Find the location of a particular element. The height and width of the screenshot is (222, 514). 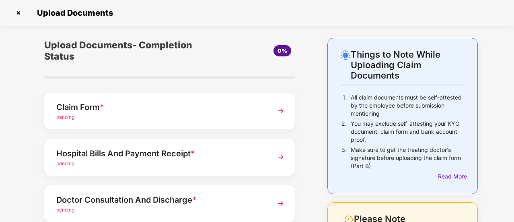

img: svg+xml;base64,PHN2ZyBpZD0iQ3Jvc3MtMzJ4MzIiIHhtbG5zPSJodHRwOi8vd3d3LnczLm9yZy8yMDAwL3N2ZyIgd2lkdG... is located at coordinates (19, 13).